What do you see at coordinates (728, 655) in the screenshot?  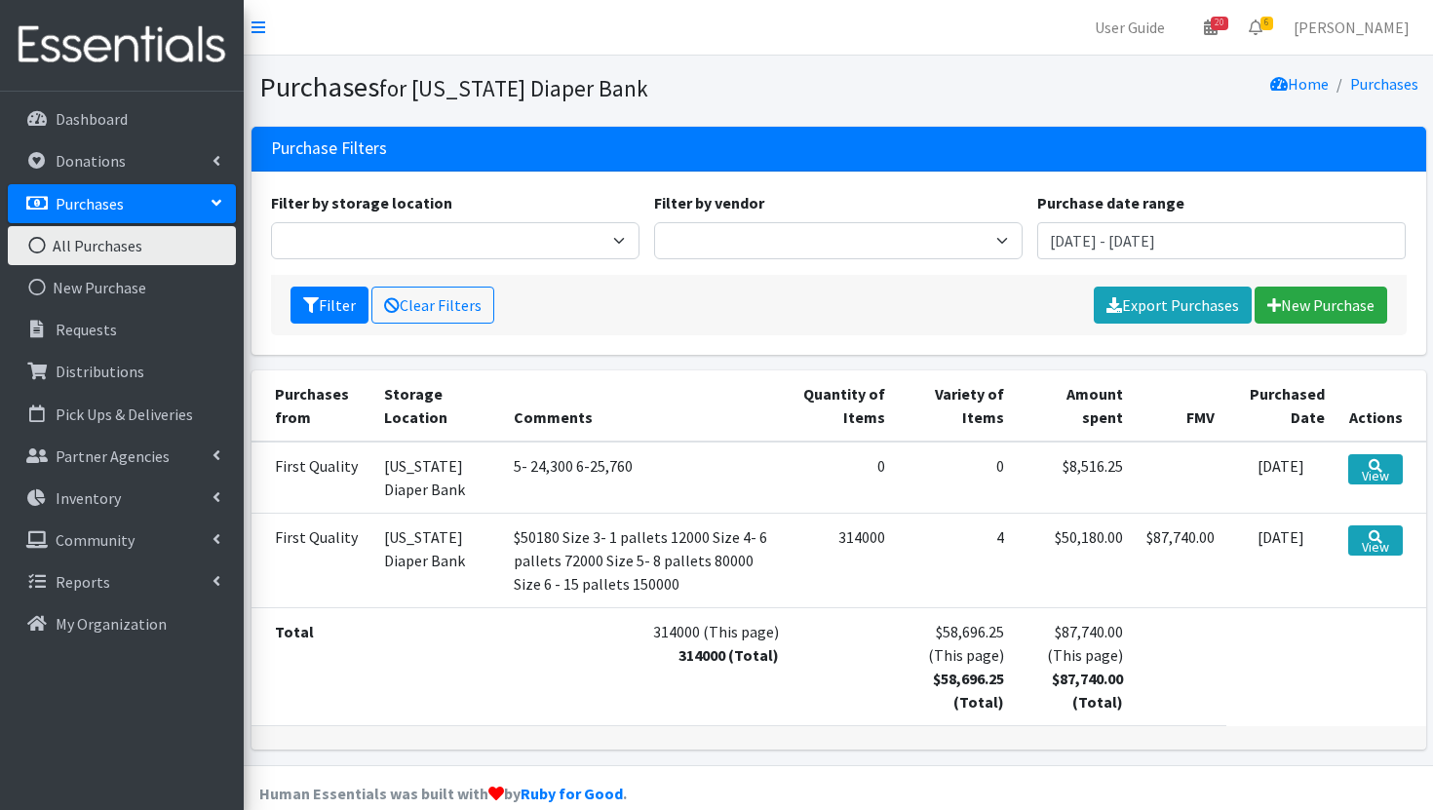 I see `strong: 314000 (Total)` at bounding box center [728, 655].